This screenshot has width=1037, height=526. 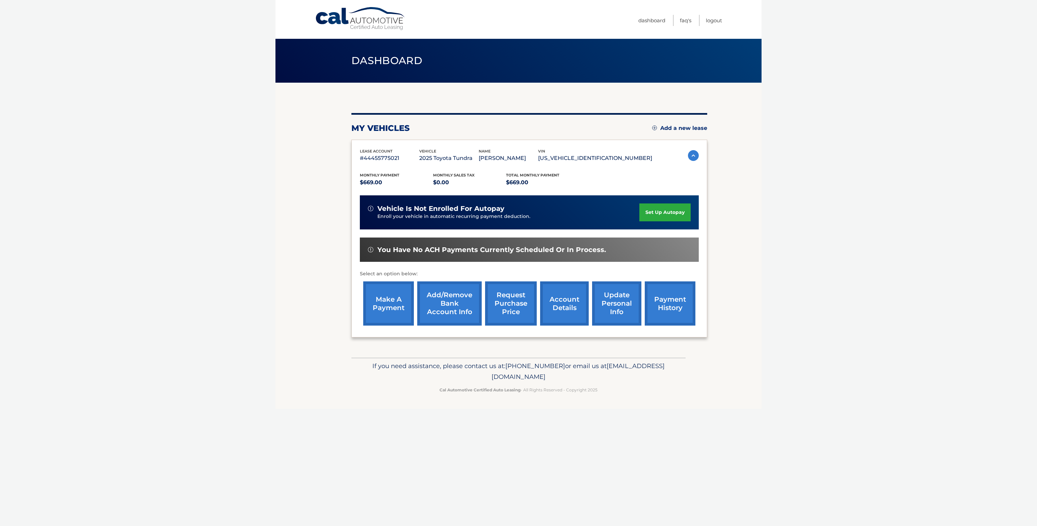 What do you see at coordinates (390, 158) in the screenshot?
I see `p: #44455775021` at bounding box center [390, 158].